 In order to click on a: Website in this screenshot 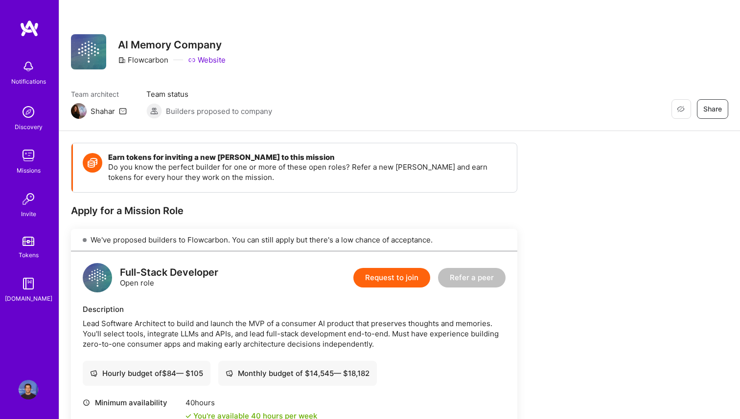, I will do `click(207, 60)`.